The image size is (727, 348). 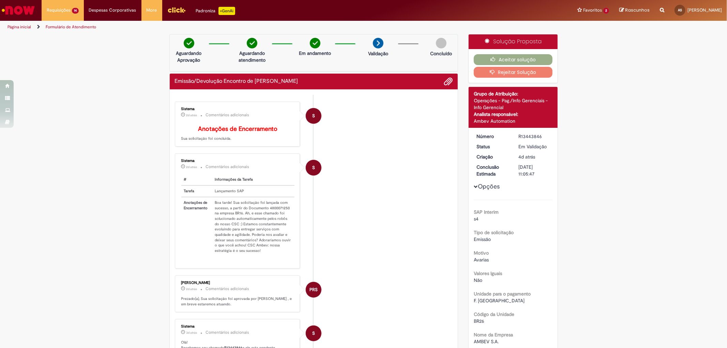 I want to click on dt: Status, so click(x=492, y=146).